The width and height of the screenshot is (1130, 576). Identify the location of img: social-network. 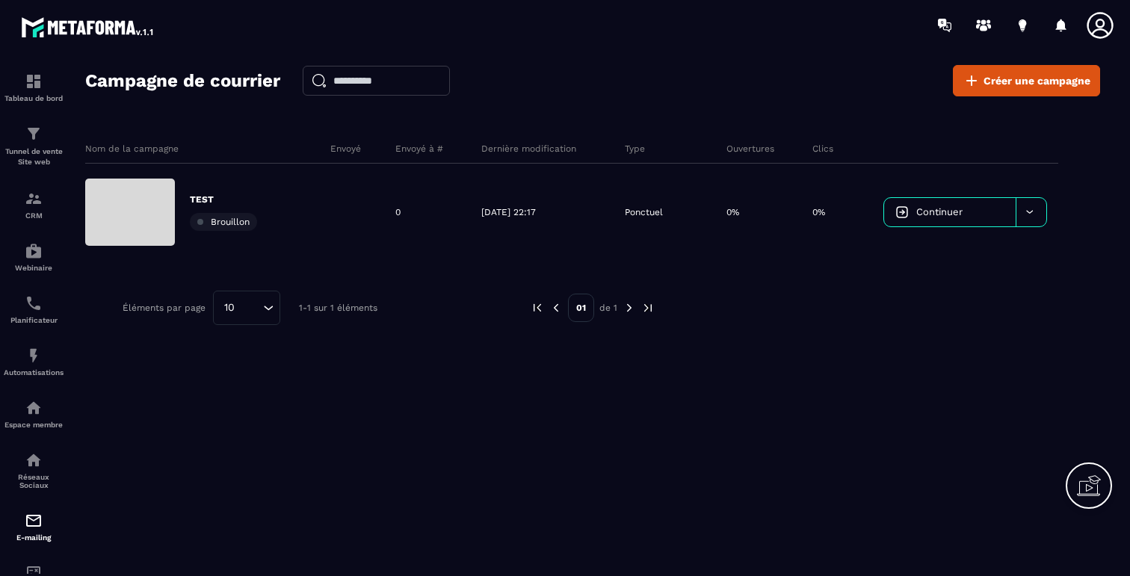
(34, 460).